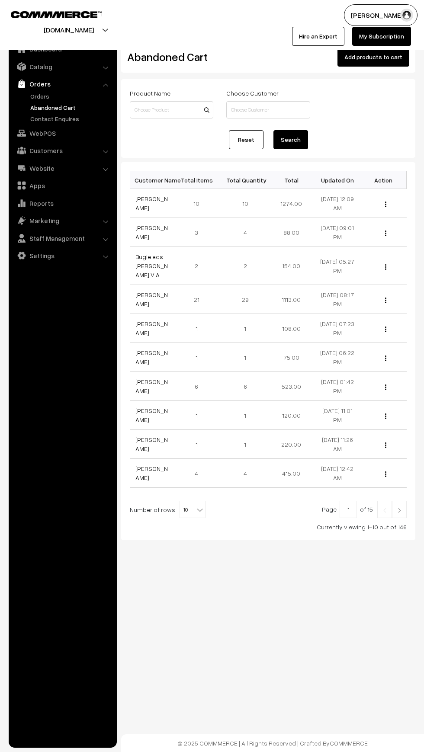 The image size is (424, 752). I want to click on td: 29, so click(245, 299).